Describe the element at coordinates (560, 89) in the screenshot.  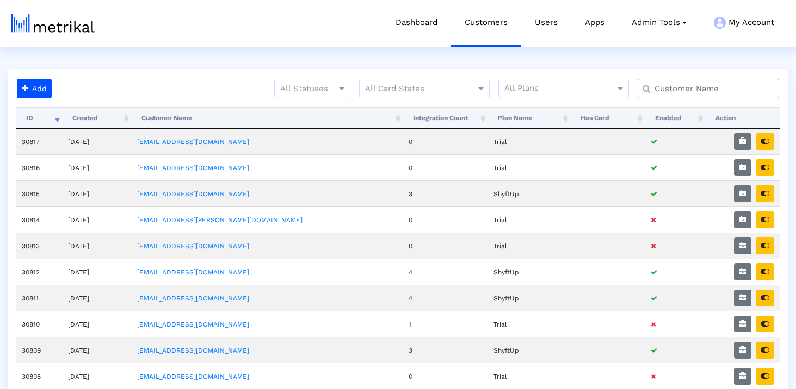
I see `input: All Plans` at that location.